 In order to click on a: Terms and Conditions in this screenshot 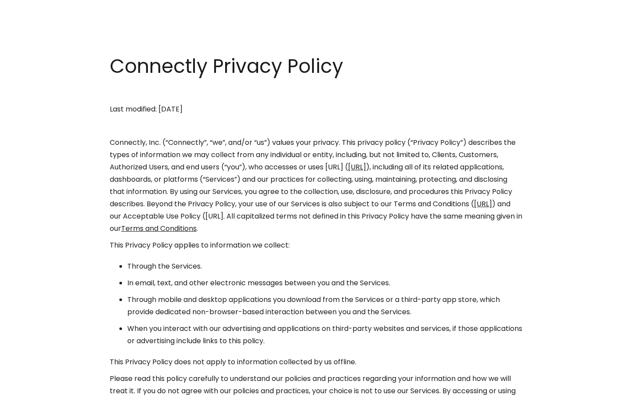, I will do `click(159, 228)`.